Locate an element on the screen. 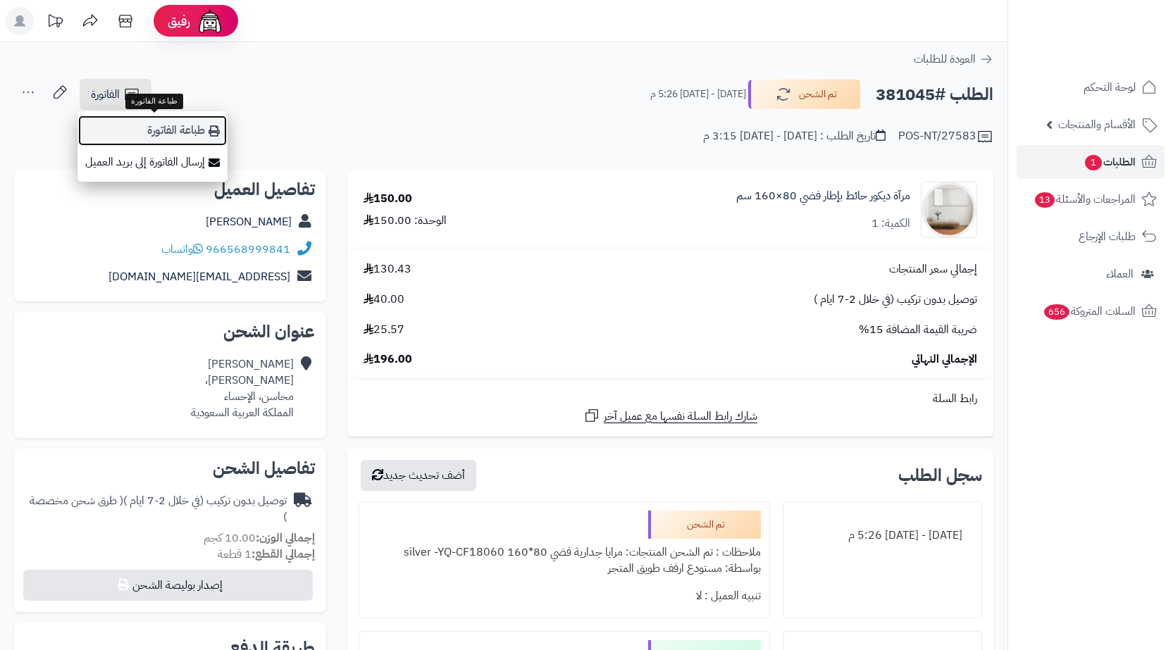 This screenshot has width=1173, height=650. h2: الطلب #381045 is located at coordinates (934, 94).